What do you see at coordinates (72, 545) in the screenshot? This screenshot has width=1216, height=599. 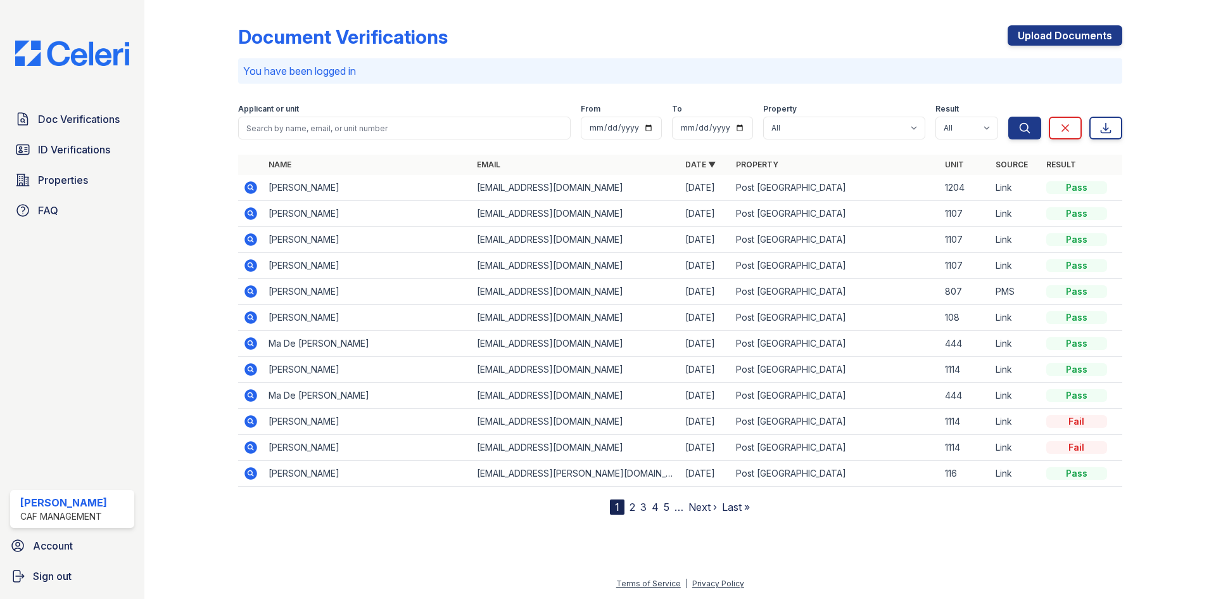 I see `a: Account` at bounding box center [72, 545].